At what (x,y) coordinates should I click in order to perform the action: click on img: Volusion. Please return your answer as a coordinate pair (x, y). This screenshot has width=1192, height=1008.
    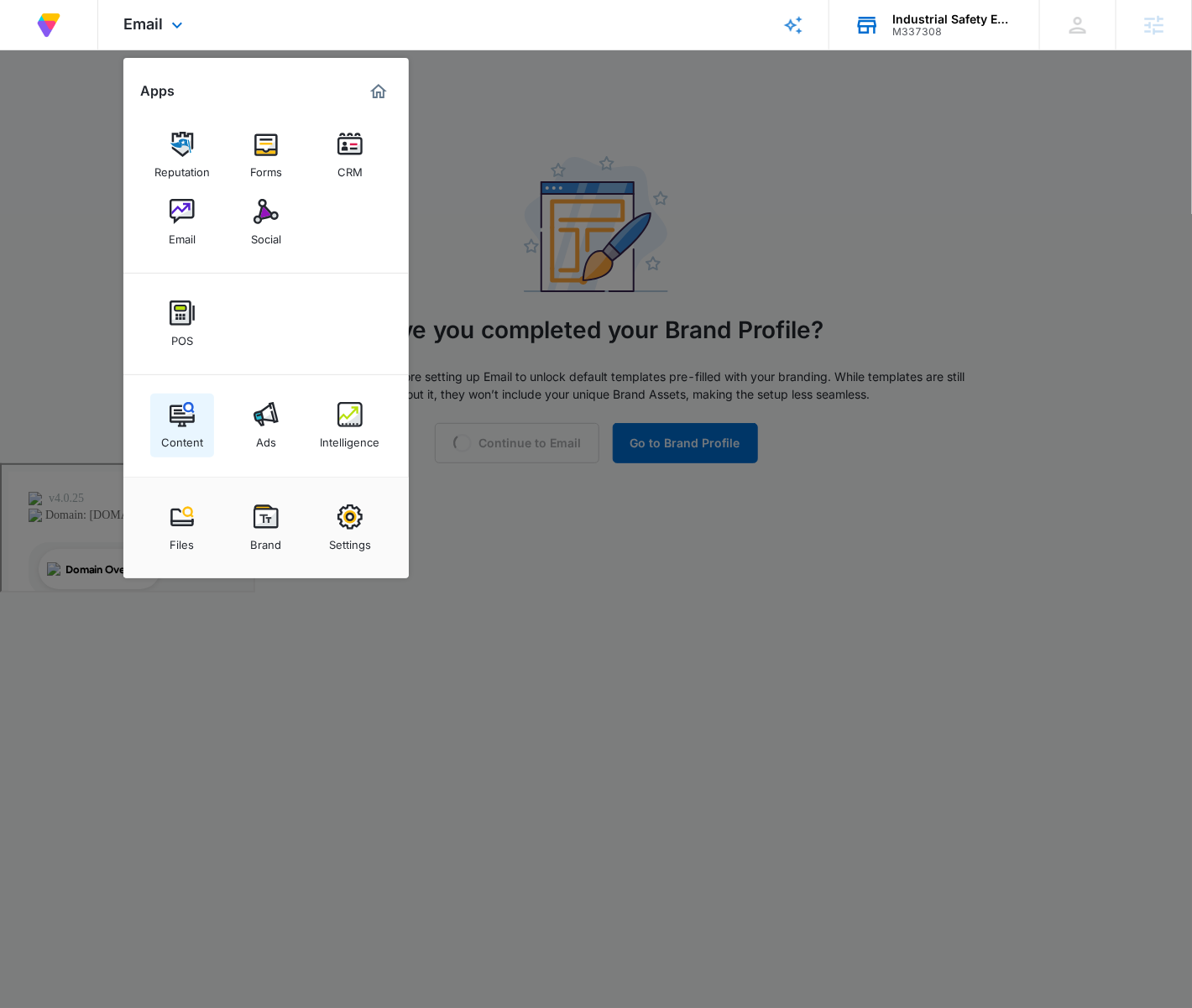
    Looking at the image, I should click on (49, 26).